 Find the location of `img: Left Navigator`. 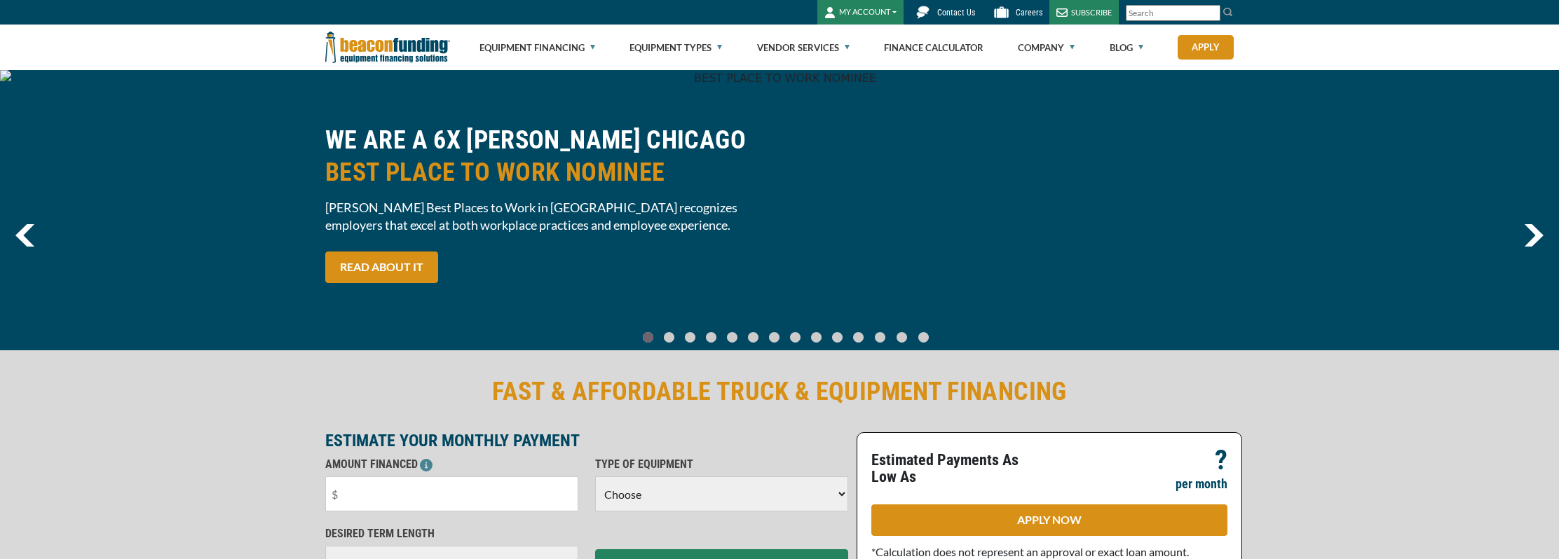

img: Left Navigator is located at coordinates (25, 236).